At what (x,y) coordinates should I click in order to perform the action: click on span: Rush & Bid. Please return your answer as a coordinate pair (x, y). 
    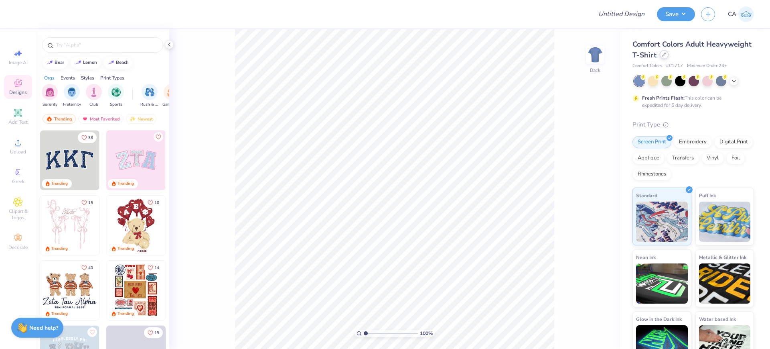
    Looking at the image, I should click on (150, 104).